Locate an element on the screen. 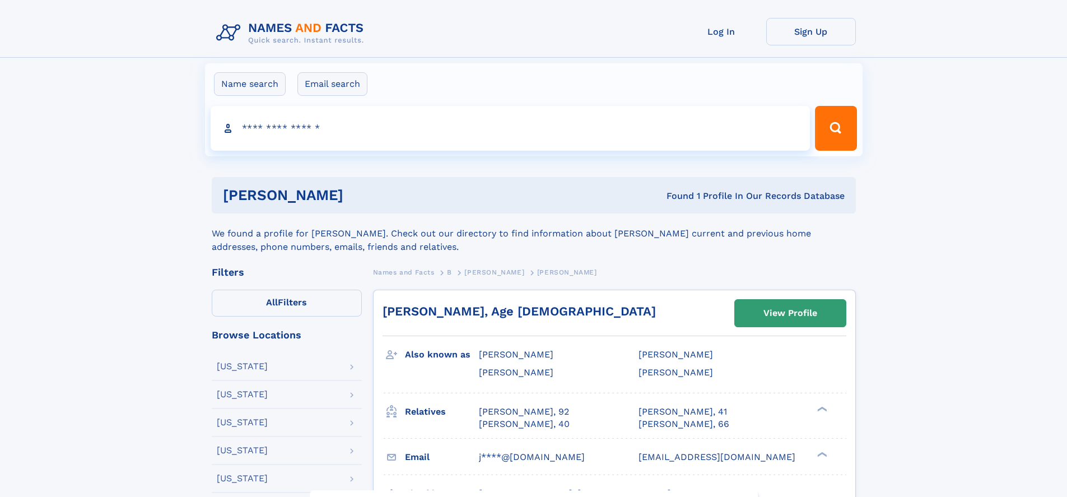 The height and width of the screenshot is (497, 1067). span: B is located at coordinates (449, 272).